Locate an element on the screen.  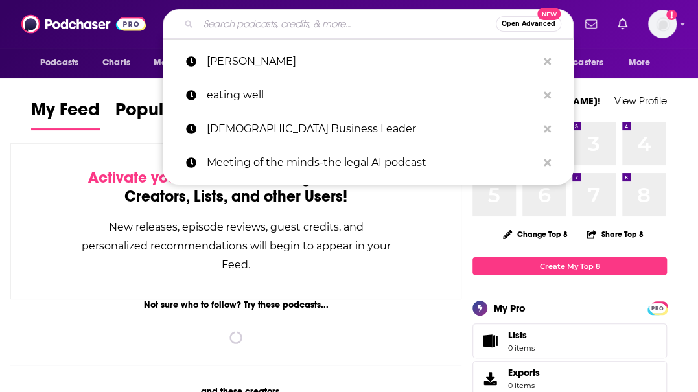
button: Change Top 8 is located at coordinates (535, 234).